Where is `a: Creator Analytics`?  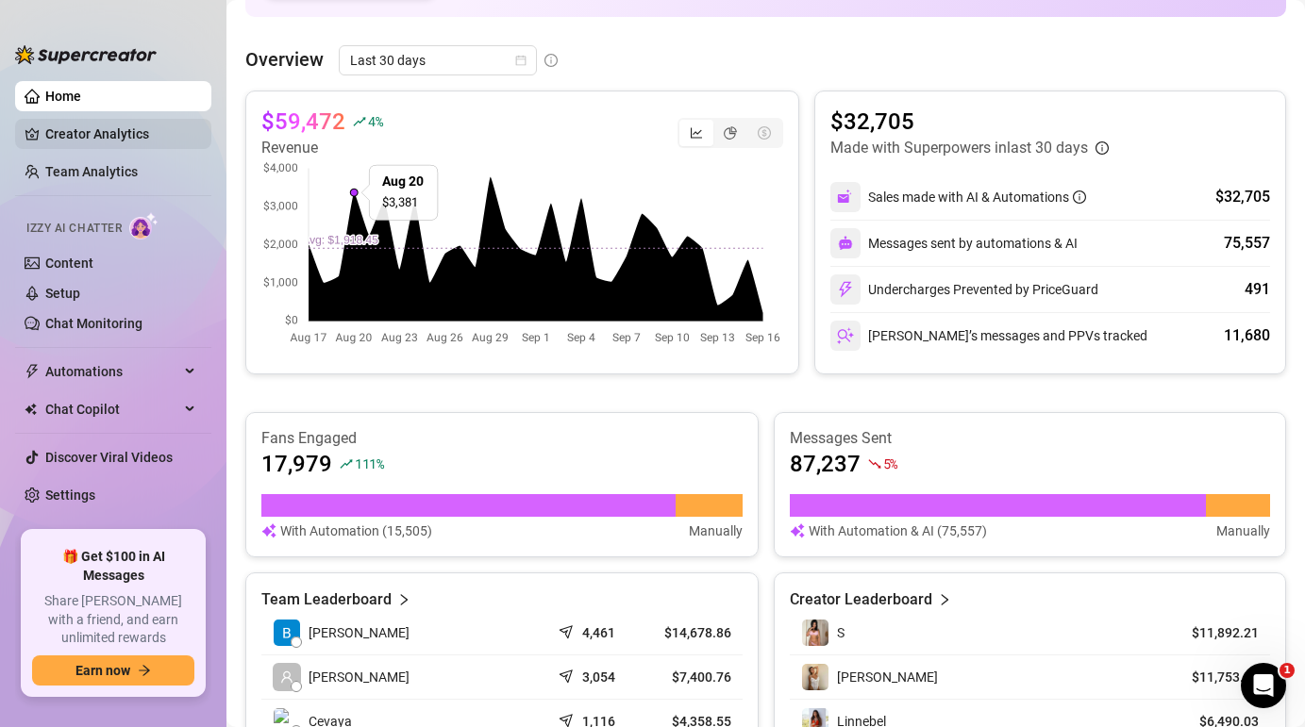 a: Creator Analytics is located at coordinates (121, 134).